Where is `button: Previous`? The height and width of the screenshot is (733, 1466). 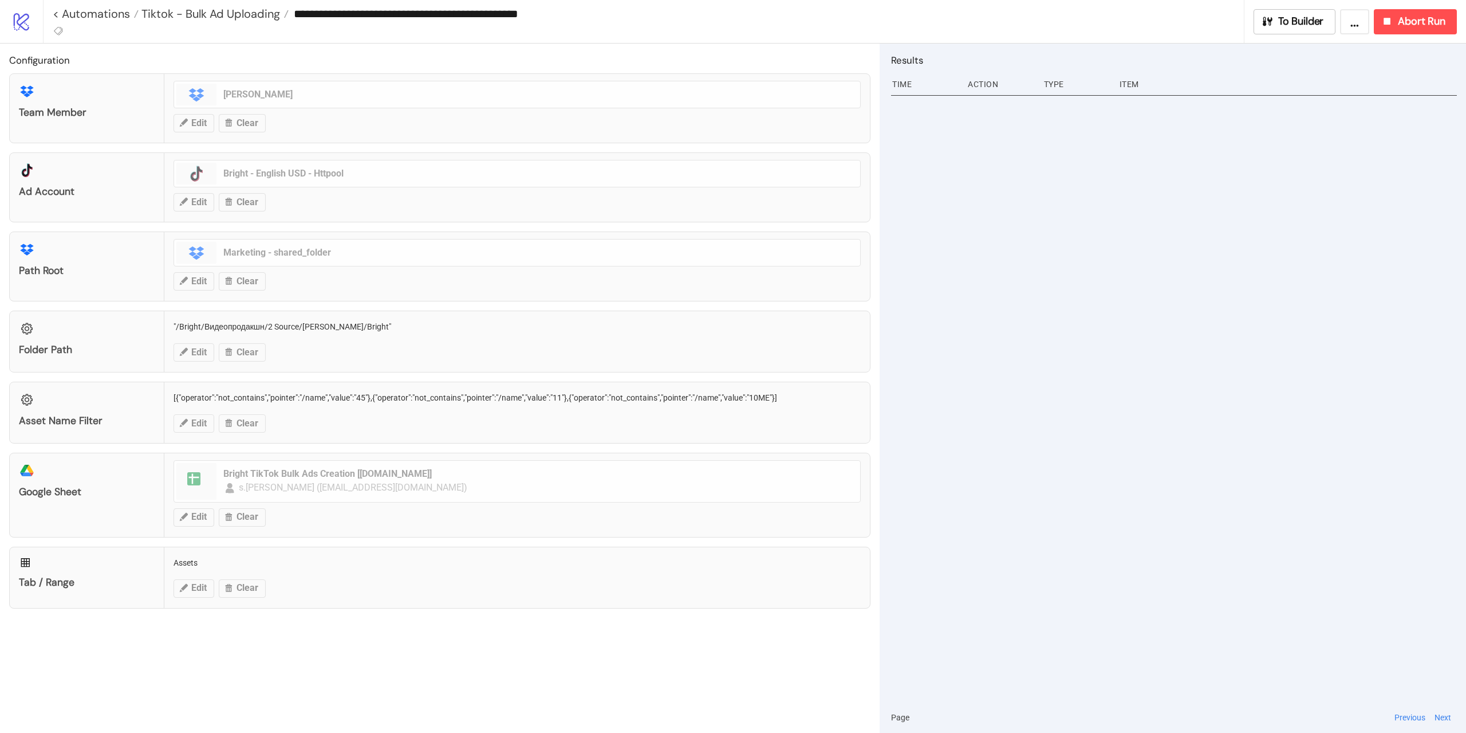
button: Previous is located at coordinates (1410, 717).